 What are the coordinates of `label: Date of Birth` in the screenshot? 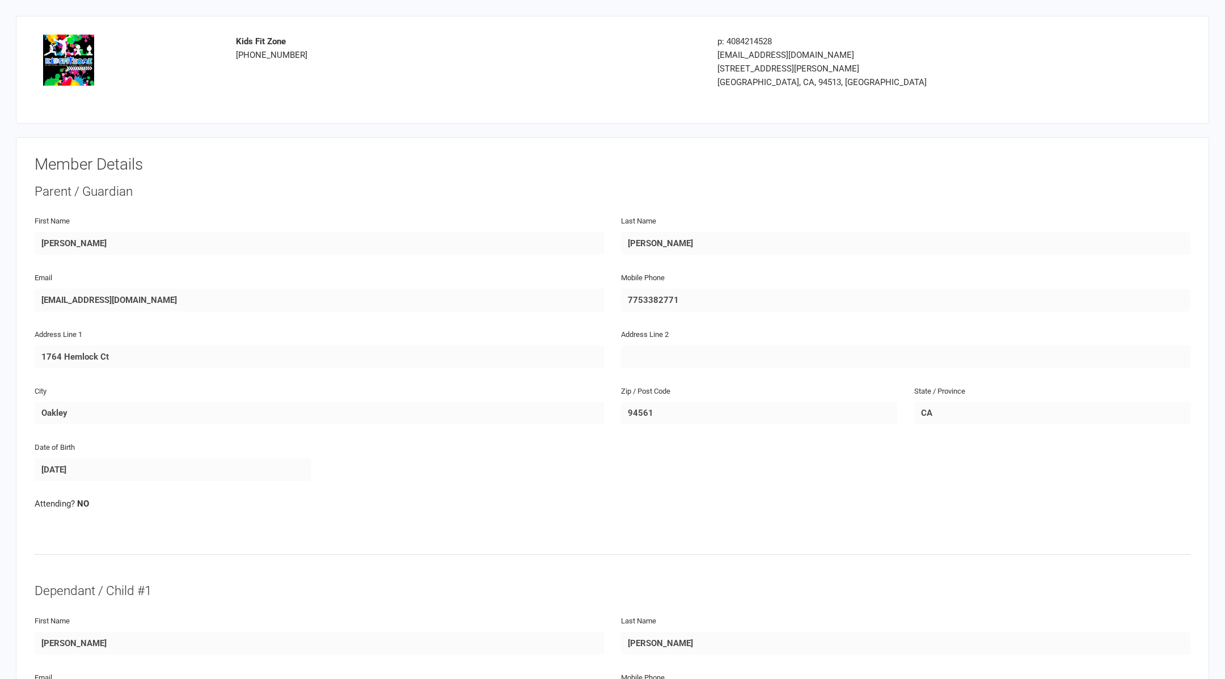 It's located at (54, 448).